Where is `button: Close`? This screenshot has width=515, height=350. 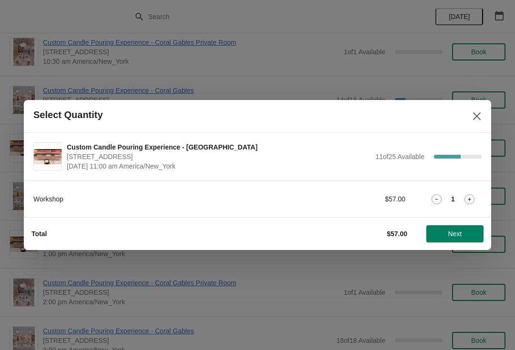
button: Close is located at coordinates (476, 116).